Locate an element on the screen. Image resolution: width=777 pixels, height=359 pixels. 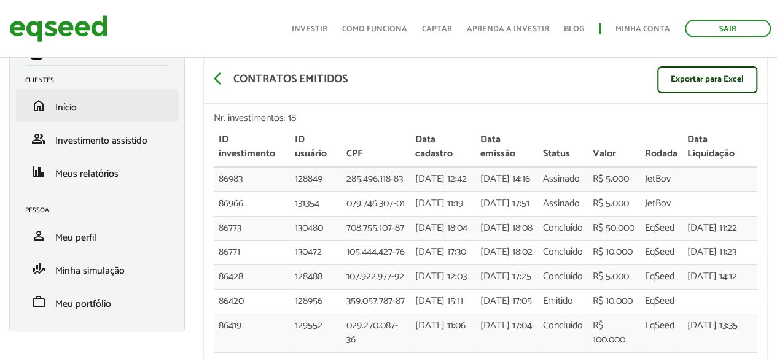
td: R$ 100.000 is located at coordinates (613, 333).